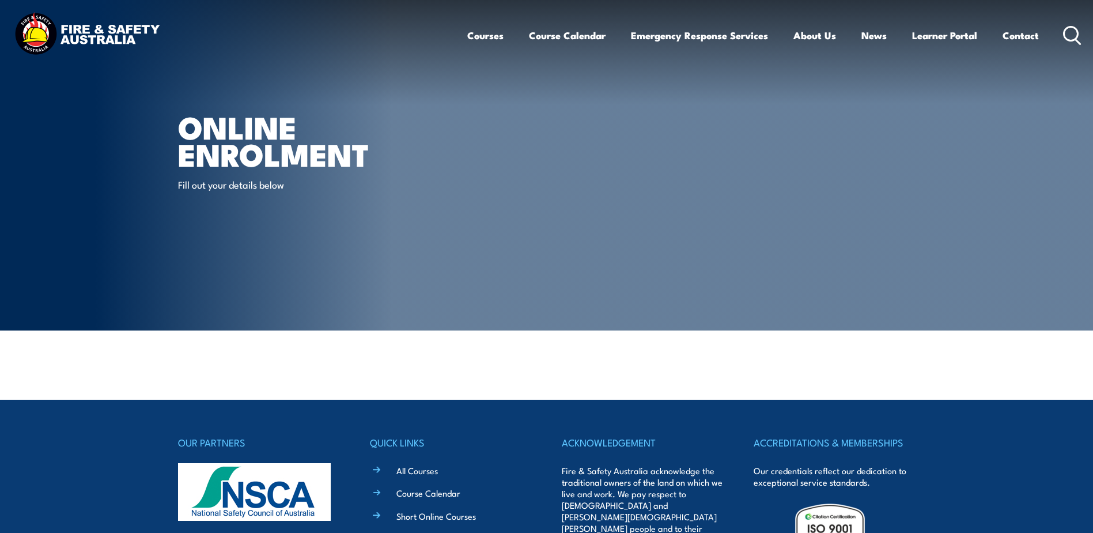  Describe the element at coordinates (320, 139) in the screenshot. I see `h1: Online Enrolment` at that location.